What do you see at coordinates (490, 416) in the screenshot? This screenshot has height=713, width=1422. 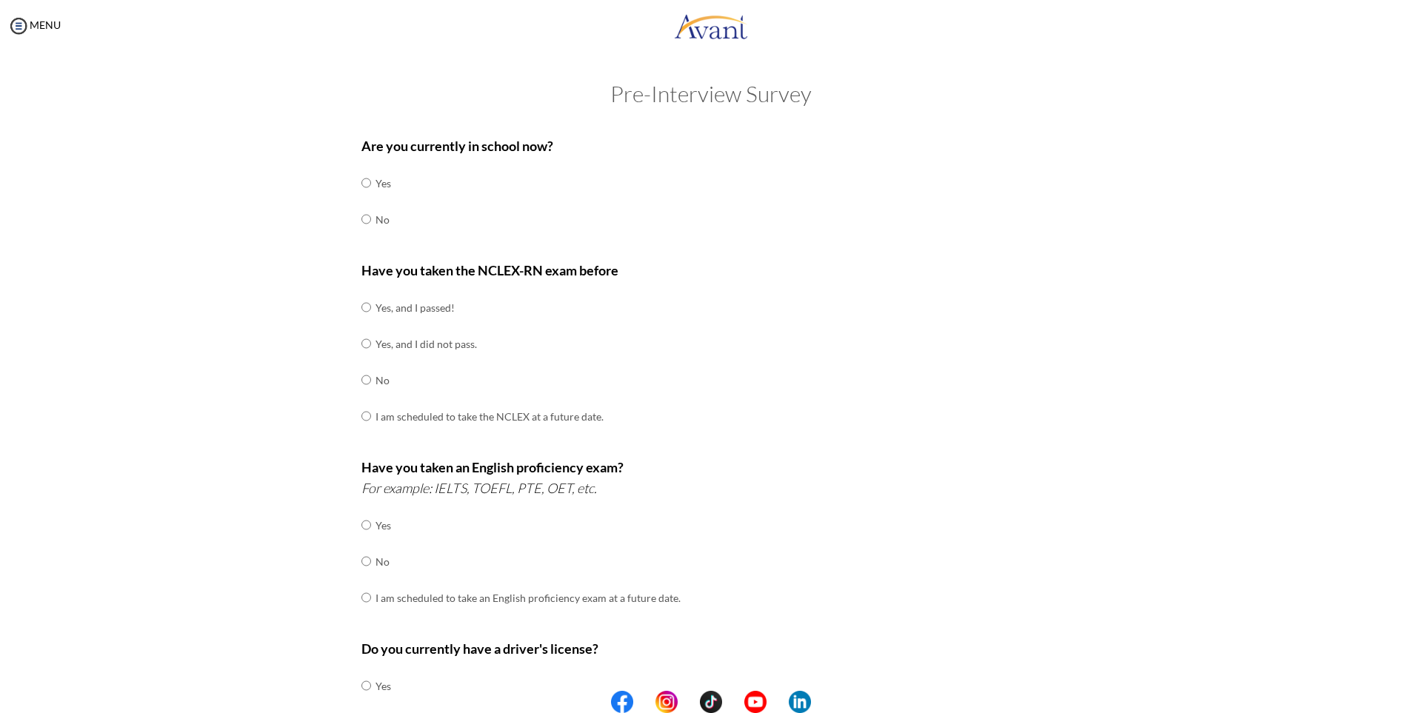 I see `td: I am scheduled to take the NCLEX at a future date.` at bounding box center [490, 416].